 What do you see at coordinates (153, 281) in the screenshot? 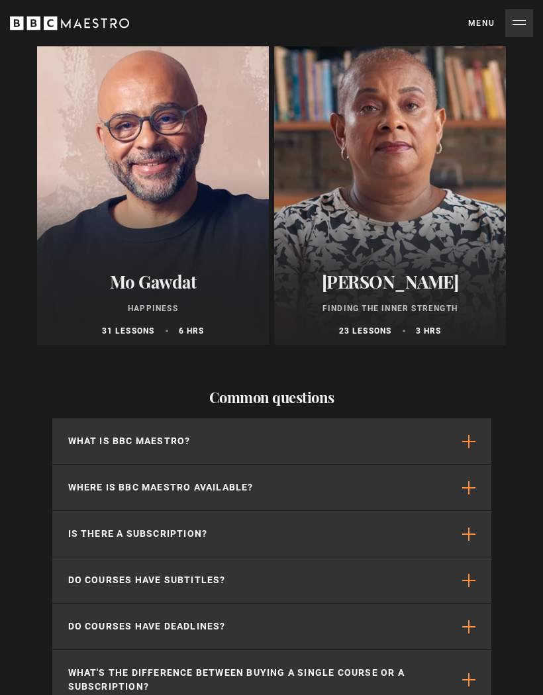
I see `h2: Mo Gawdat` at bounding box center [153, 281].